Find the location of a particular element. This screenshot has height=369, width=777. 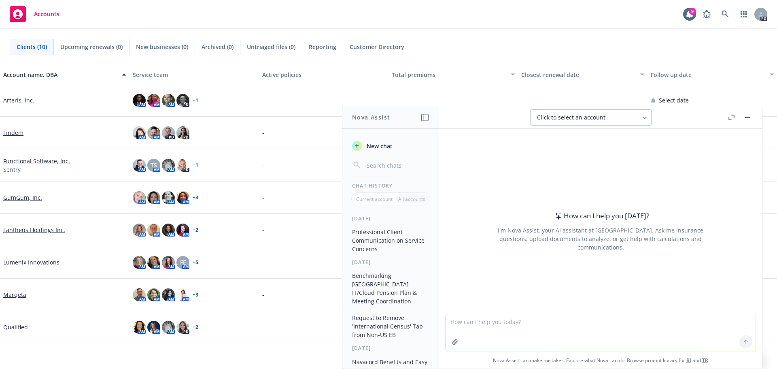

span: Nova Assist can make mistakes. Explore what Nova can do: Browse prompt library for and is located at coordinates (601, 360).